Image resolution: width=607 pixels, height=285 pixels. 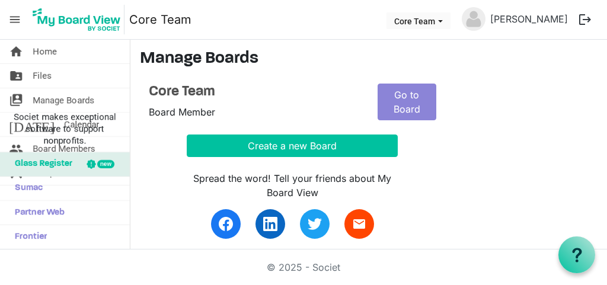 What do you see at coordinates (473, 19) in the screenshot?
I see `img: no-profile-picture.svg` at bounding box center [473, 19].